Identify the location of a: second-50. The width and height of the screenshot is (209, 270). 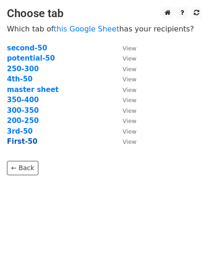
(27, 48).